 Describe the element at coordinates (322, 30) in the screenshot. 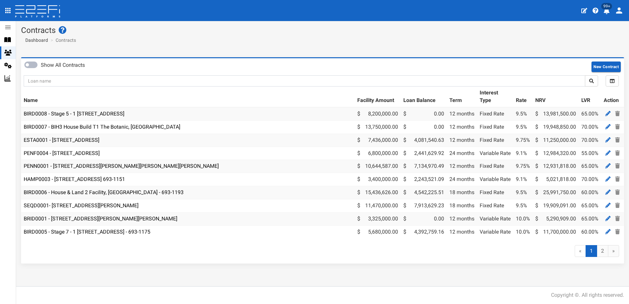

I see `h1: Contracts` at that location.